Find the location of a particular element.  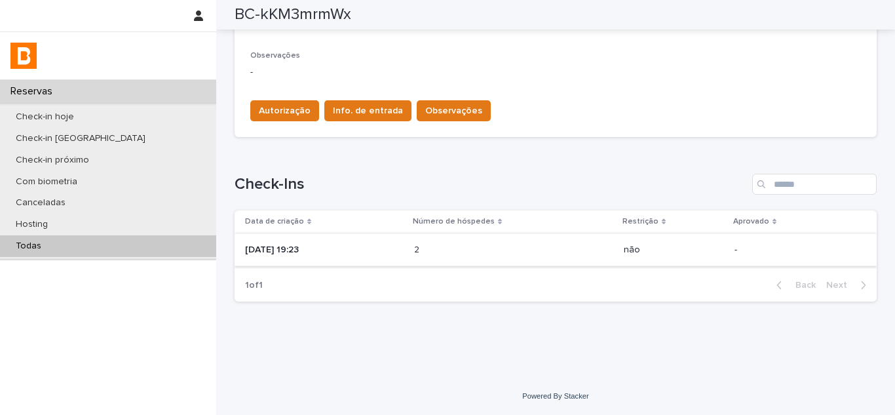

span: Next is located at coordinates (841, 285).